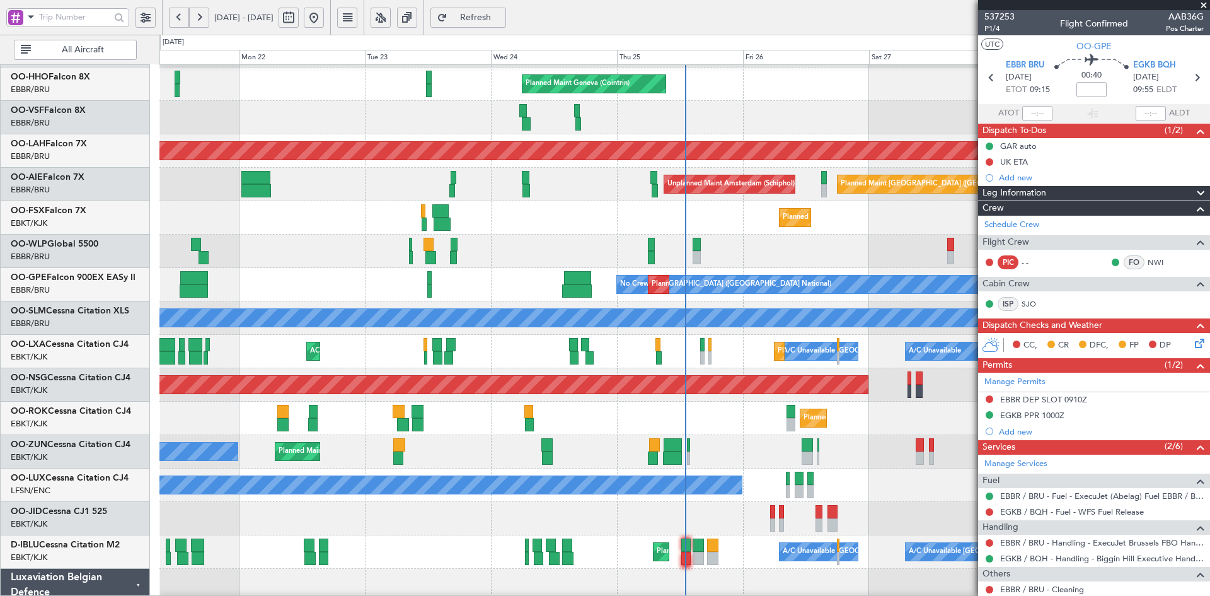 The image size is (1210, 596). Describe the element at coordinates (26, 177) in the screenshot. I see `span: OO-AIE` at that location.